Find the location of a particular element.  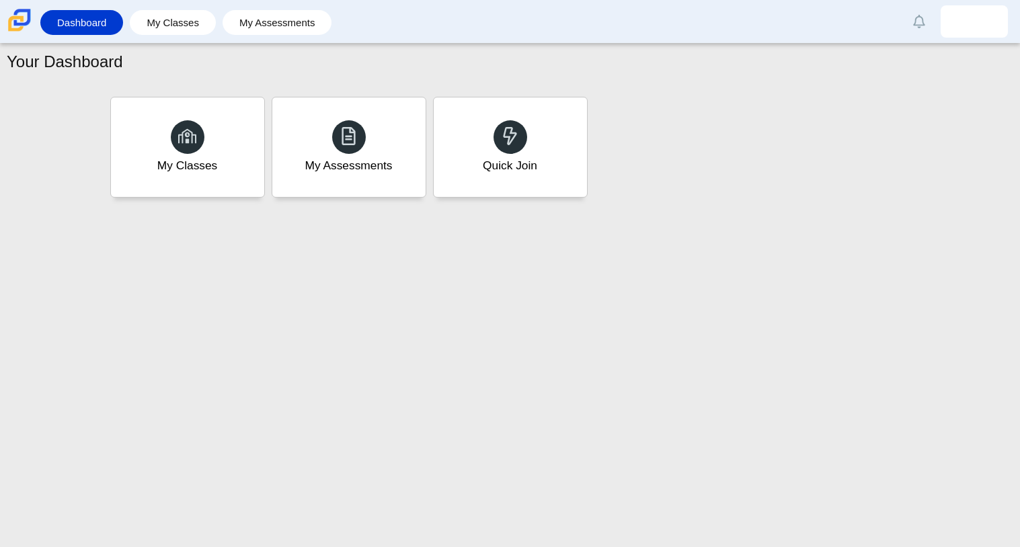

h1: Your Dashboard is located at coordinates (65, 62).